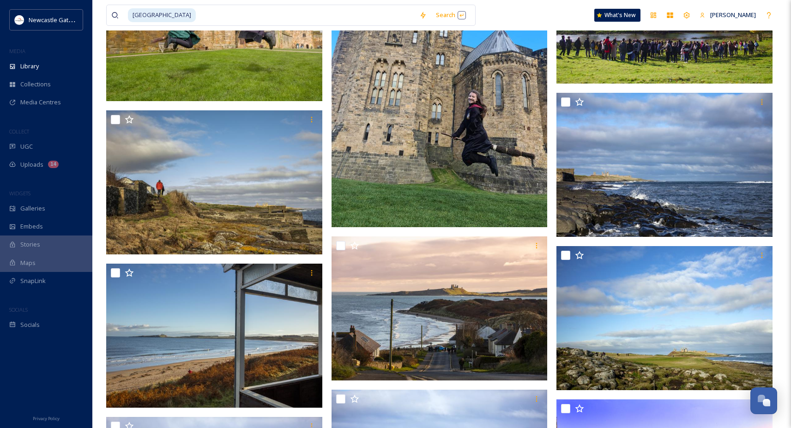 This screenshot has height=428, width=791. Describe the element at coordinates (665, 165) in the screenshot. I see `img: 014 Craster.JPG` at that location.